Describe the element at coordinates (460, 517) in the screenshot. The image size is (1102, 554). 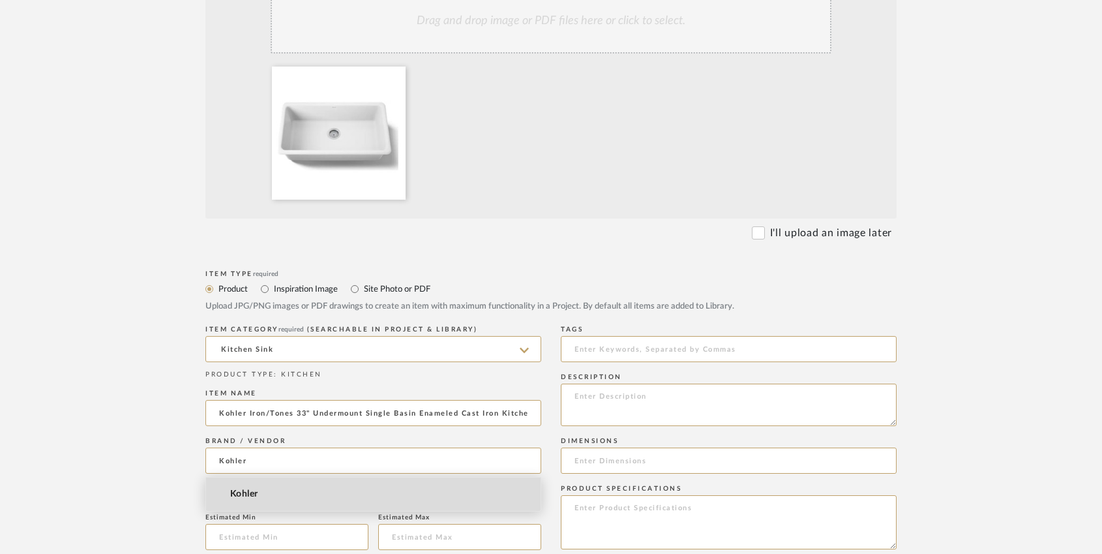
I see `div: Estimated Max` at that location.